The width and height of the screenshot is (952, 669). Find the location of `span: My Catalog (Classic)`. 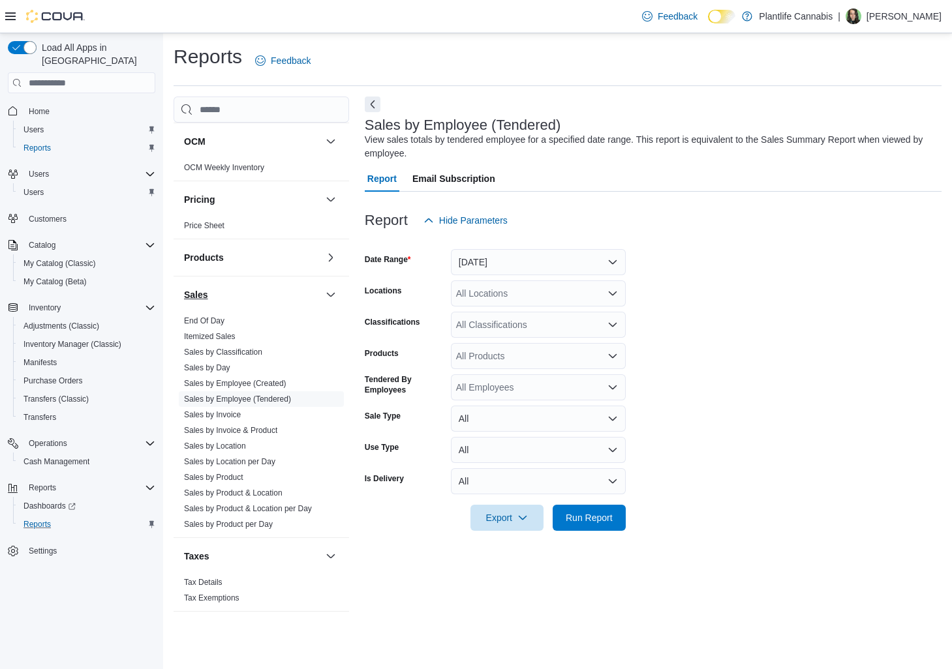

span: My Catalog (Classic) is located at coordinates (59, 264).